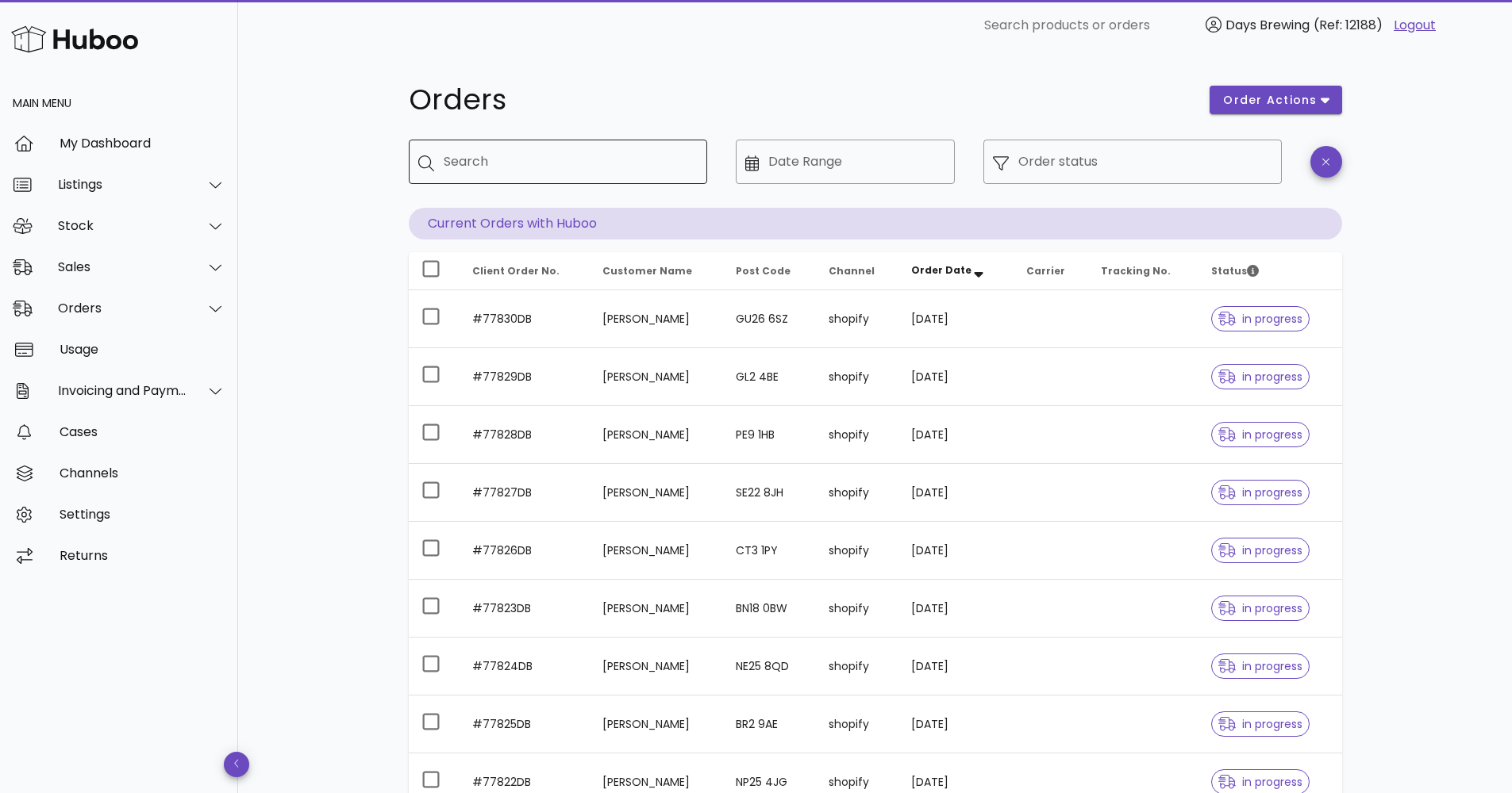 This screenshot has height=793, width=1512. I want to click on td: #77827DB, so click(525, 493).